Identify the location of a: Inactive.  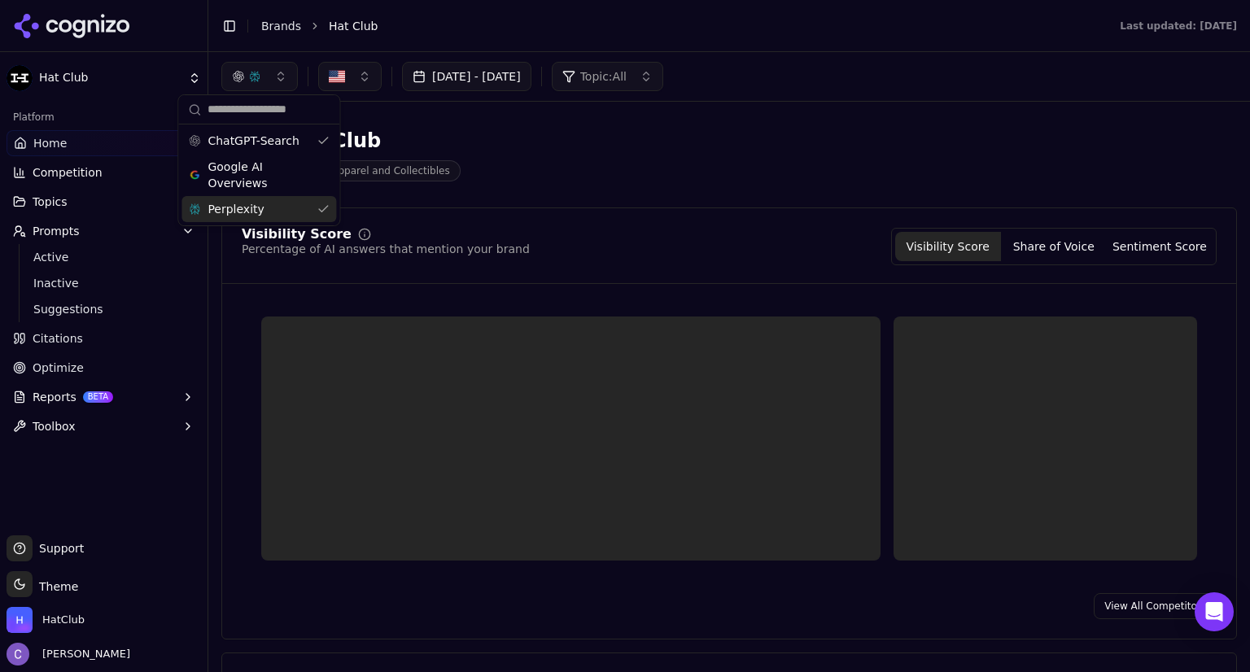
(104, 283).